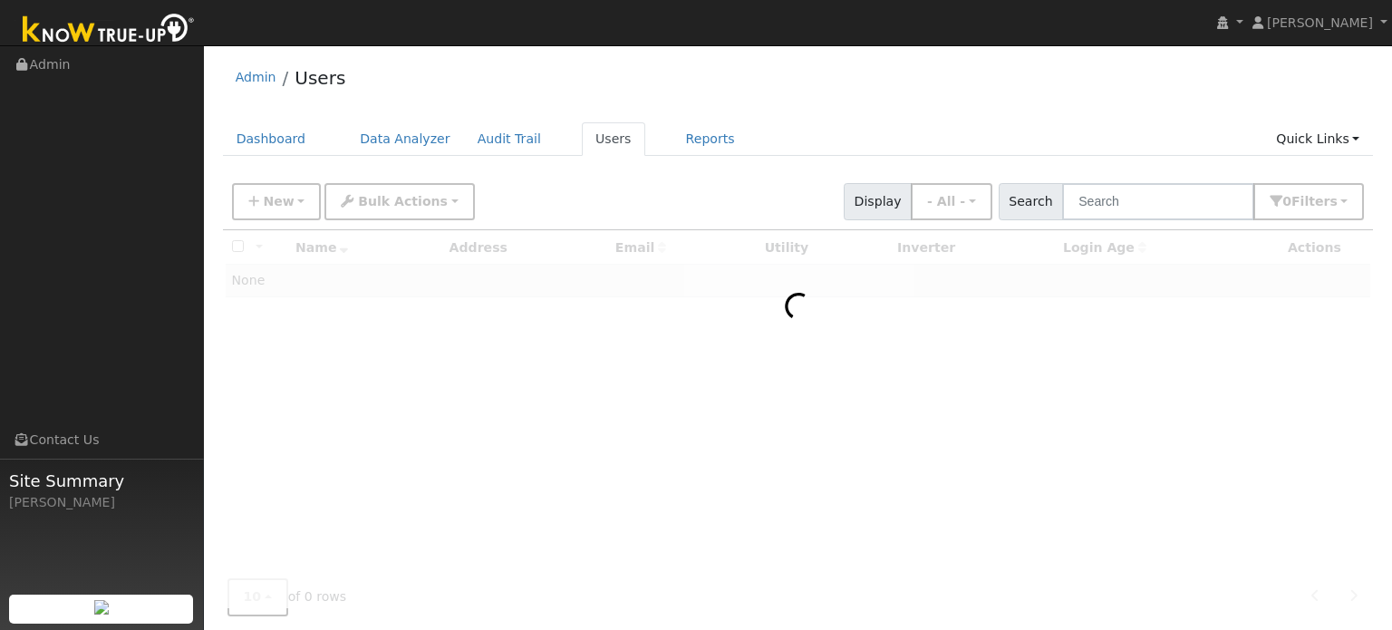  I want to click on span: Filter, so click(1314, 201).